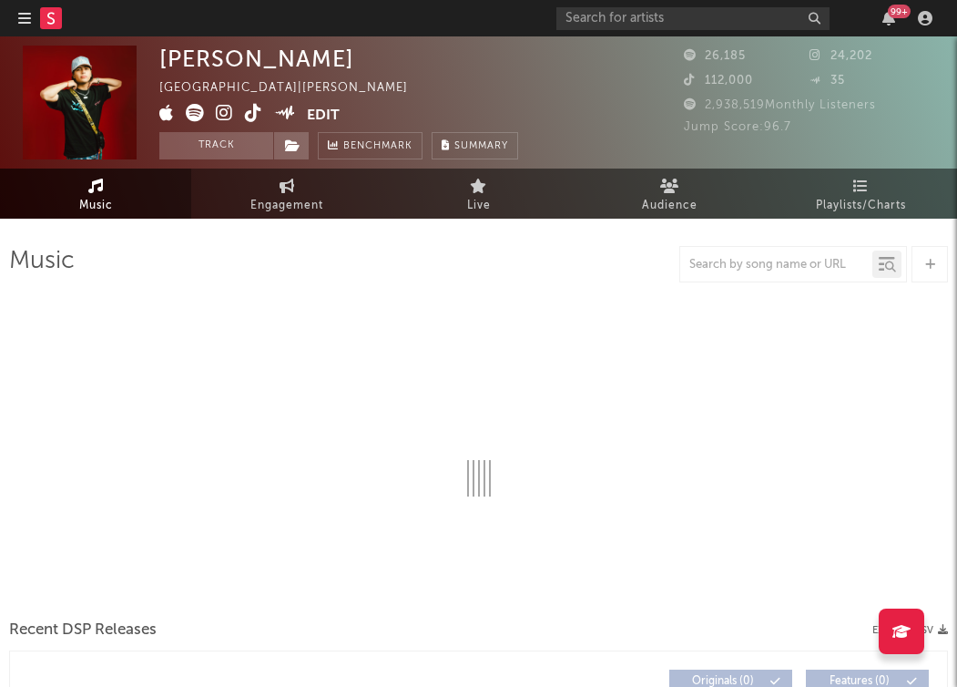 This screenshot has width=957, height=687. What do you see at coordinates (862, 193) in the screenshot?
I see `a: Playlists/Charts` at bounding box center [862, 193].